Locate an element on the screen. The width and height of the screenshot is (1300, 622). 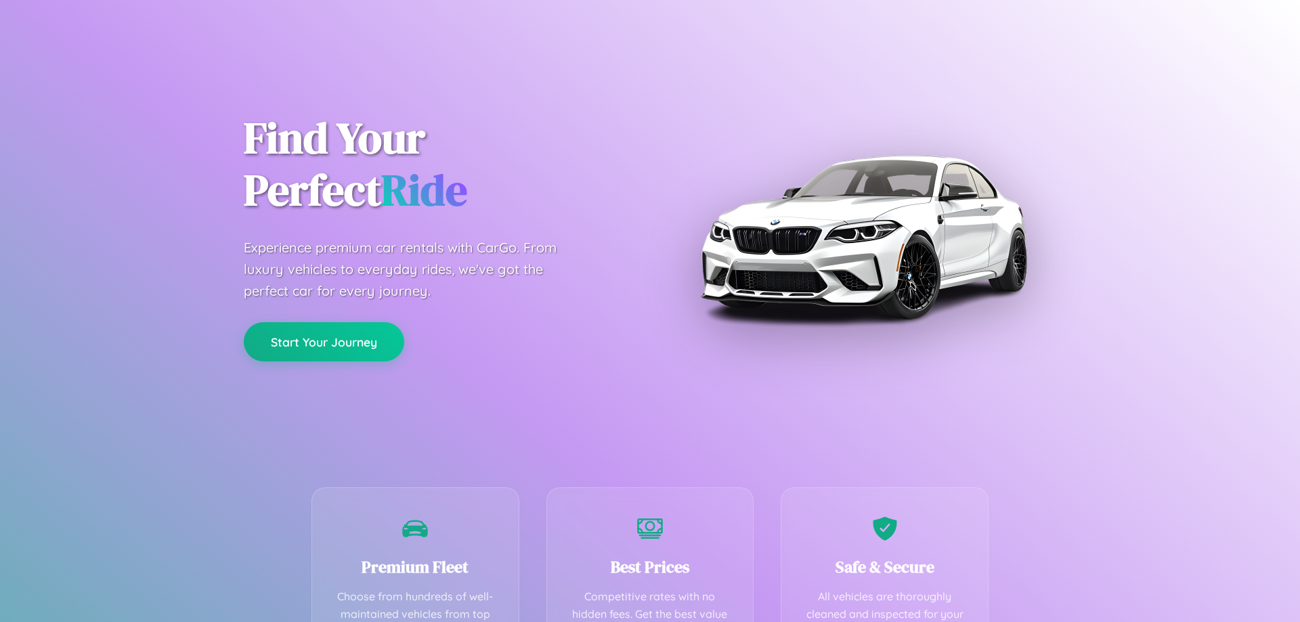
img: Premium BMW car rental vehicle is located at coordinates (863, 237).